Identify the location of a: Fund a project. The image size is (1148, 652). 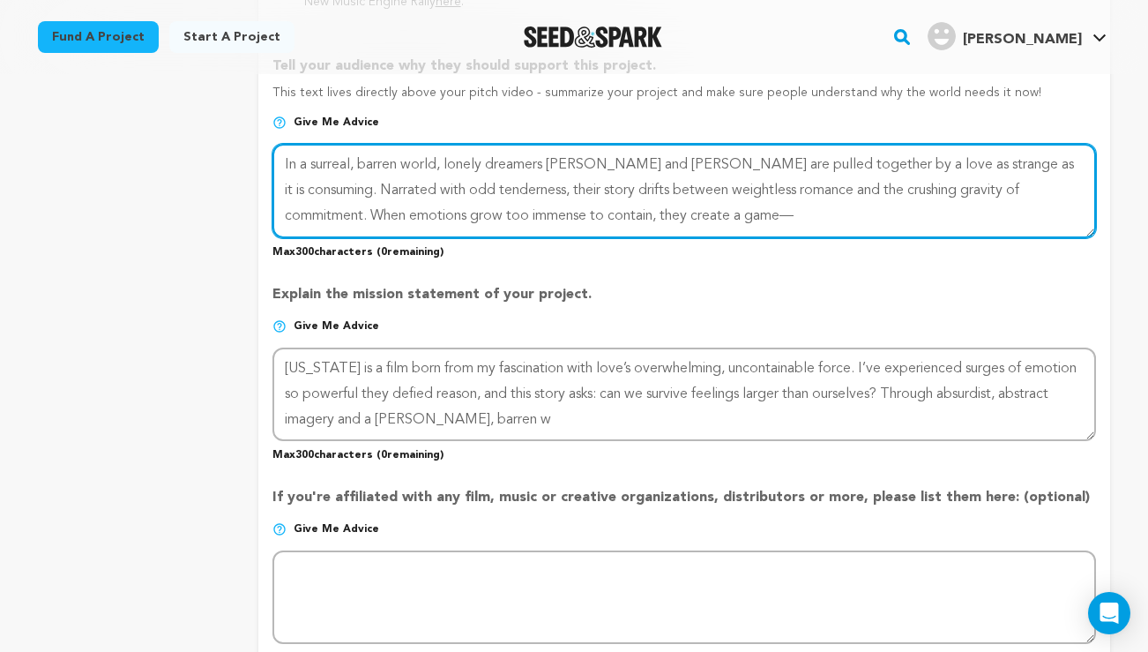
(98, 37).